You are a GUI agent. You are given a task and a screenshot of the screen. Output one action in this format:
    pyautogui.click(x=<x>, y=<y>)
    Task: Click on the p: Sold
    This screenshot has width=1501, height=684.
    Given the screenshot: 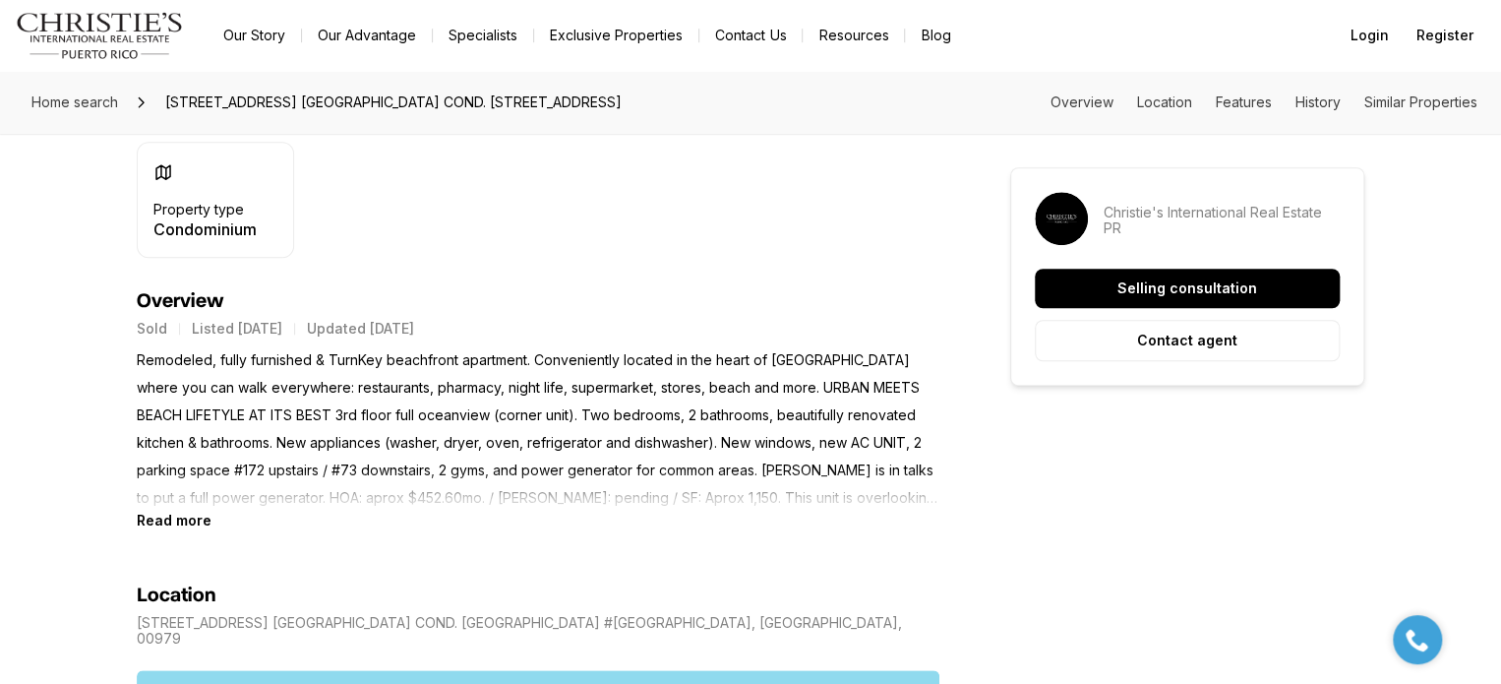 What is the action you would take?
    pyautogui.click(x=152, y=329)
    